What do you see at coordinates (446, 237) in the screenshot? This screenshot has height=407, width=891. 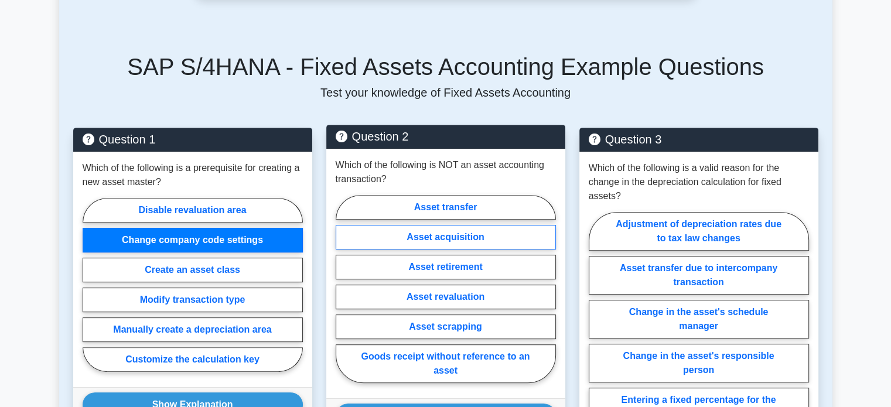 I see `label: Asset acquisition` at bounding box center [446, 237].